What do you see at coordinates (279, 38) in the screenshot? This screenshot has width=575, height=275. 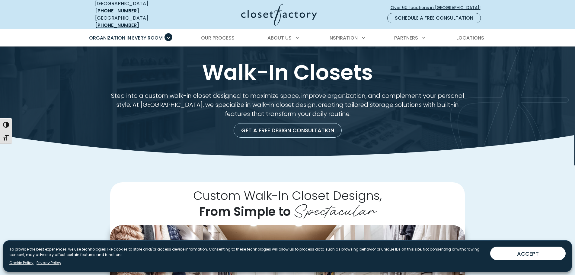 I see `span: About Us` at bounding box center [279, 38].